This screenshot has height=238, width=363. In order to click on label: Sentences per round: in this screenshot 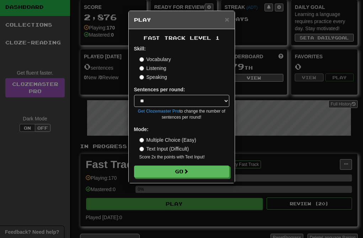, I will do `click(160, 90)`.